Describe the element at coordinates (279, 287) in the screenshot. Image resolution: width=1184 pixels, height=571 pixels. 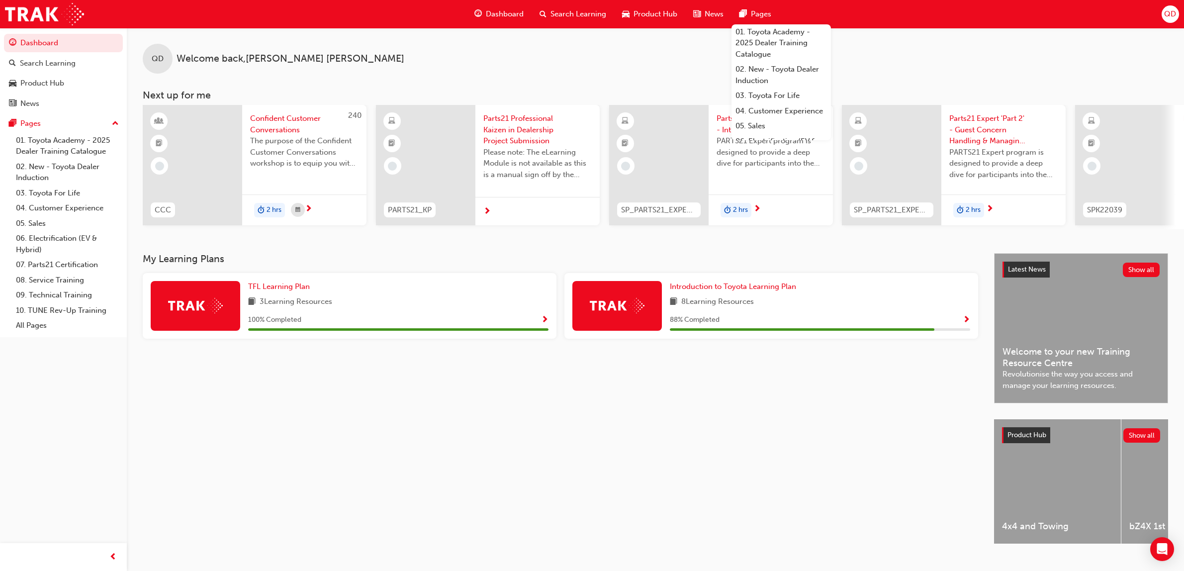
I see `span: TFL Learning Plan` at that location.